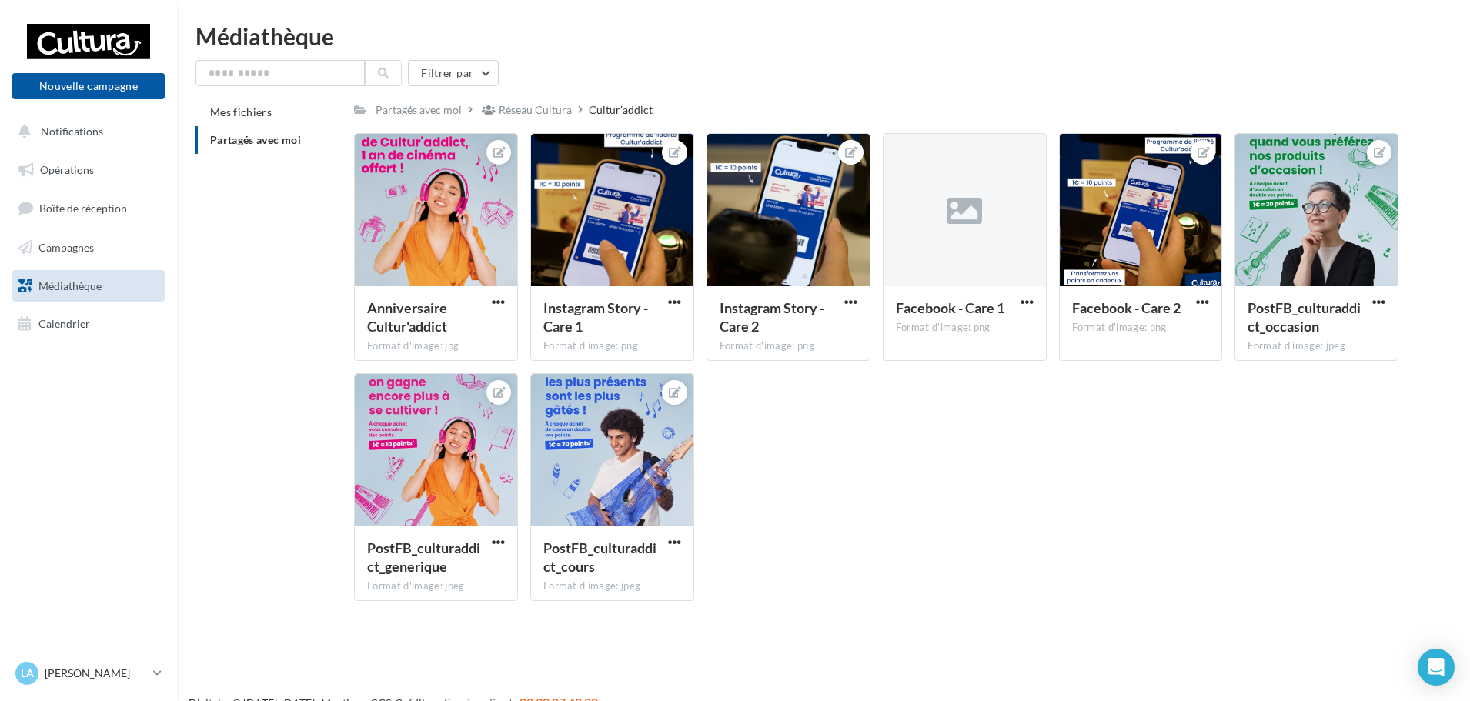  Describe the element at coordinates (241, 112) in the screenshot. I see `span: Mes fichiers` at that location.